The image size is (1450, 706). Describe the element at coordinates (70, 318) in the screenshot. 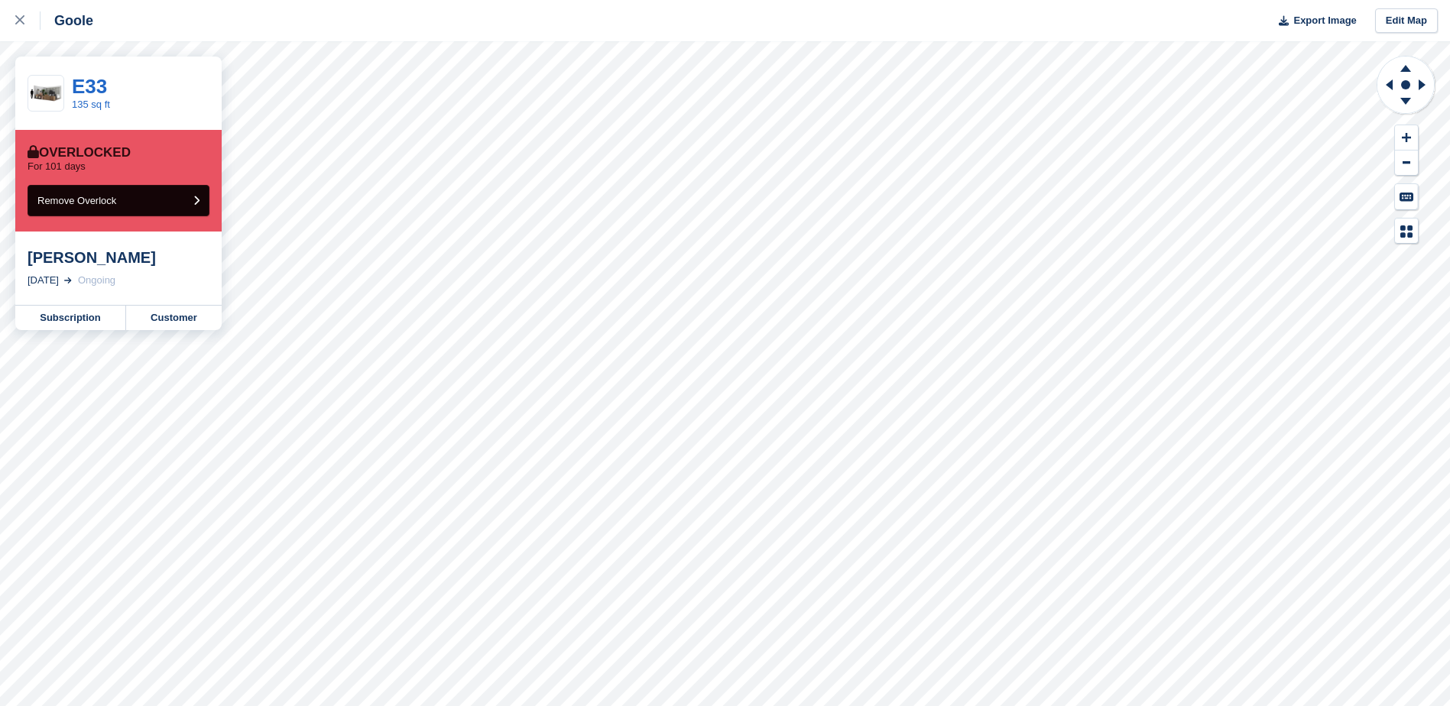

I see `a: Subscription` at that location.